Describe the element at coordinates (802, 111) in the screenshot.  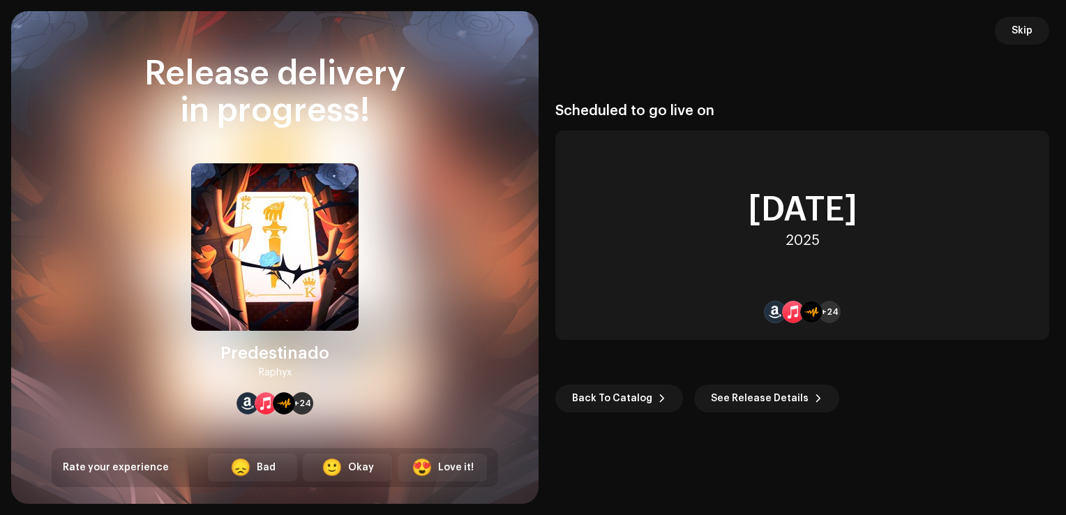
I see `div: Scheduled to go live on` at that location.